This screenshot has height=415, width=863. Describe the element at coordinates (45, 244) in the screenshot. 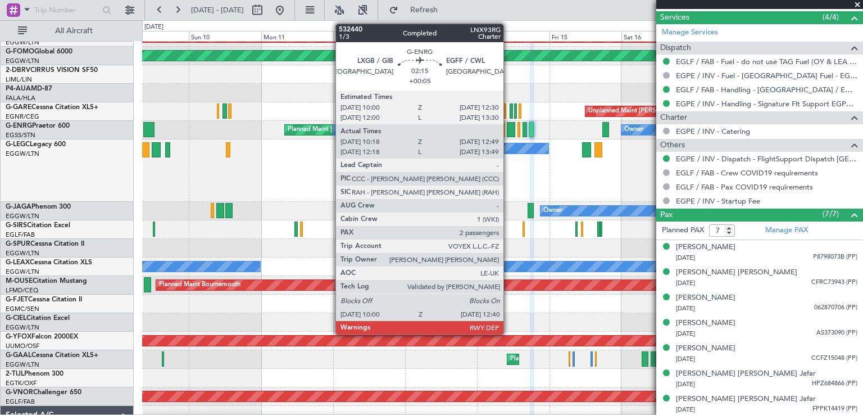

I see `a: G-SPURCessna Citation II` at that location.